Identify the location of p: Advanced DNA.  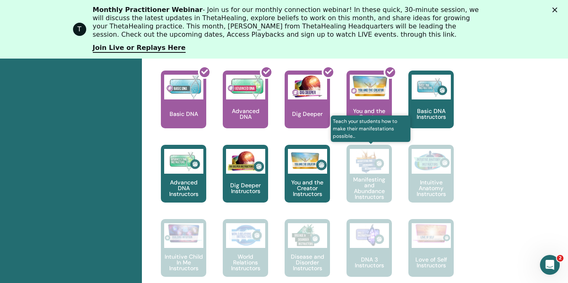
(246, 114).